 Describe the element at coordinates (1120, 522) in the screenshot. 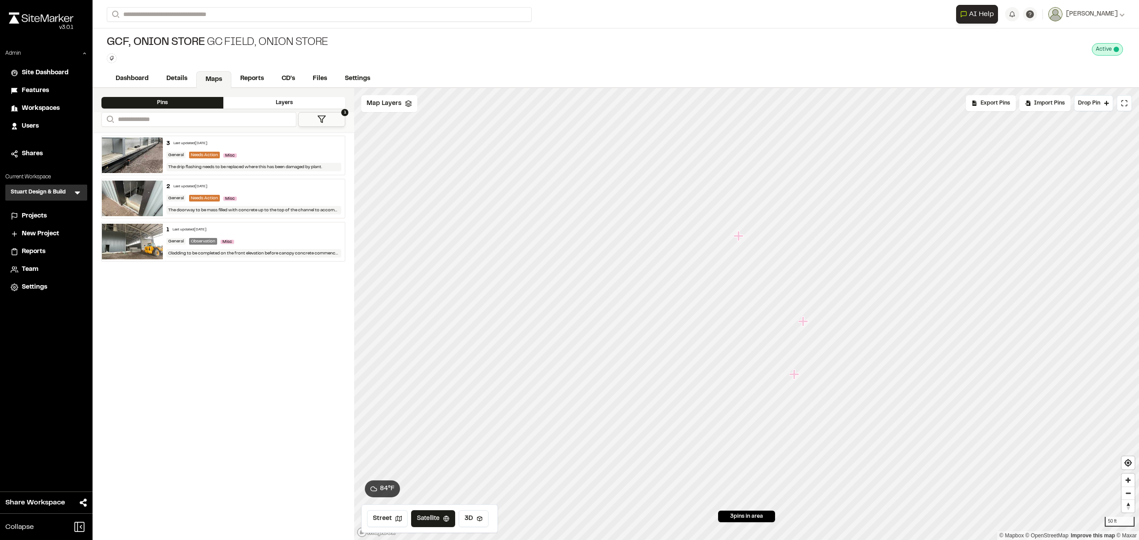

I see `div: 50 ft` at that location.